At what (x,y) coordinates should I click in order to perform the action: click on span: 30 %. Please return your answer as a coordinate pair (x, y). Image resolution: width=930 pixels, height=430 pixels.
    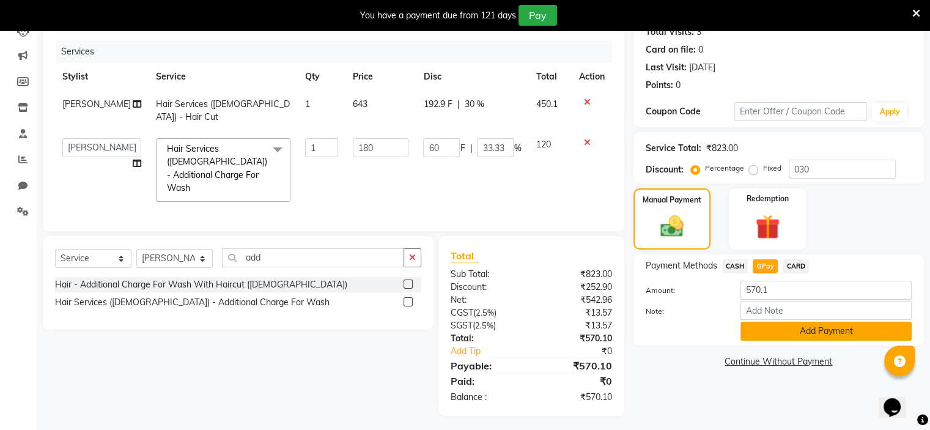
    Looking at the image, I should click on (474, 104).